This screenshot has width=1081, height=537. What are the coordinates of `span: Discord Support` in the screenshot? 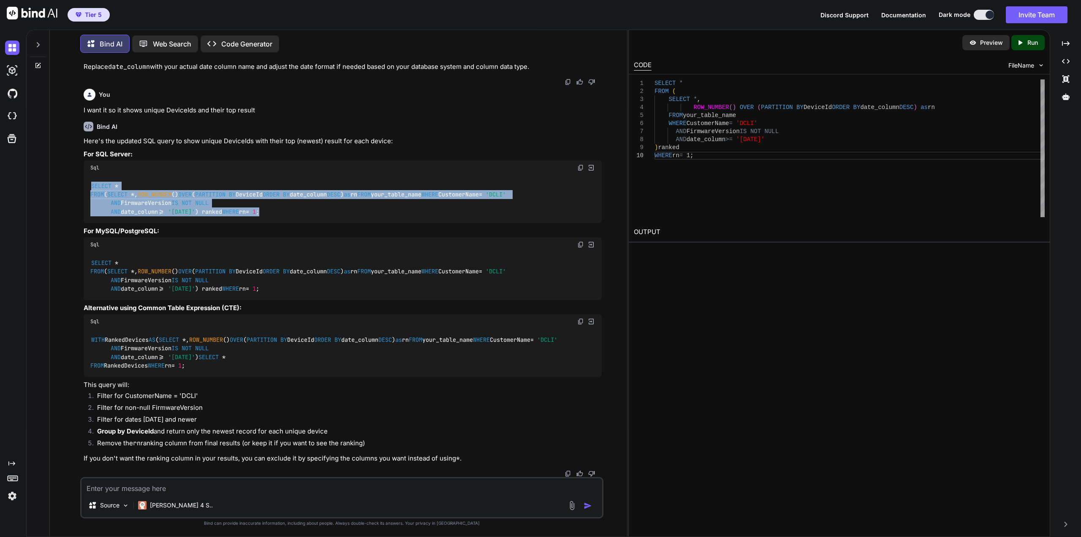 It's located at (844, 15).